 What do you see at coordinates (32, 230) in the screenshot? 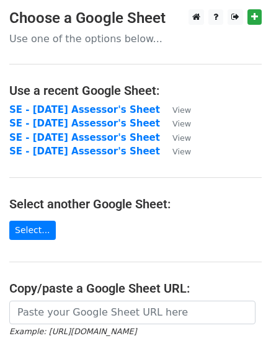
I see `a: Select...` at bounding box center [32, 230].